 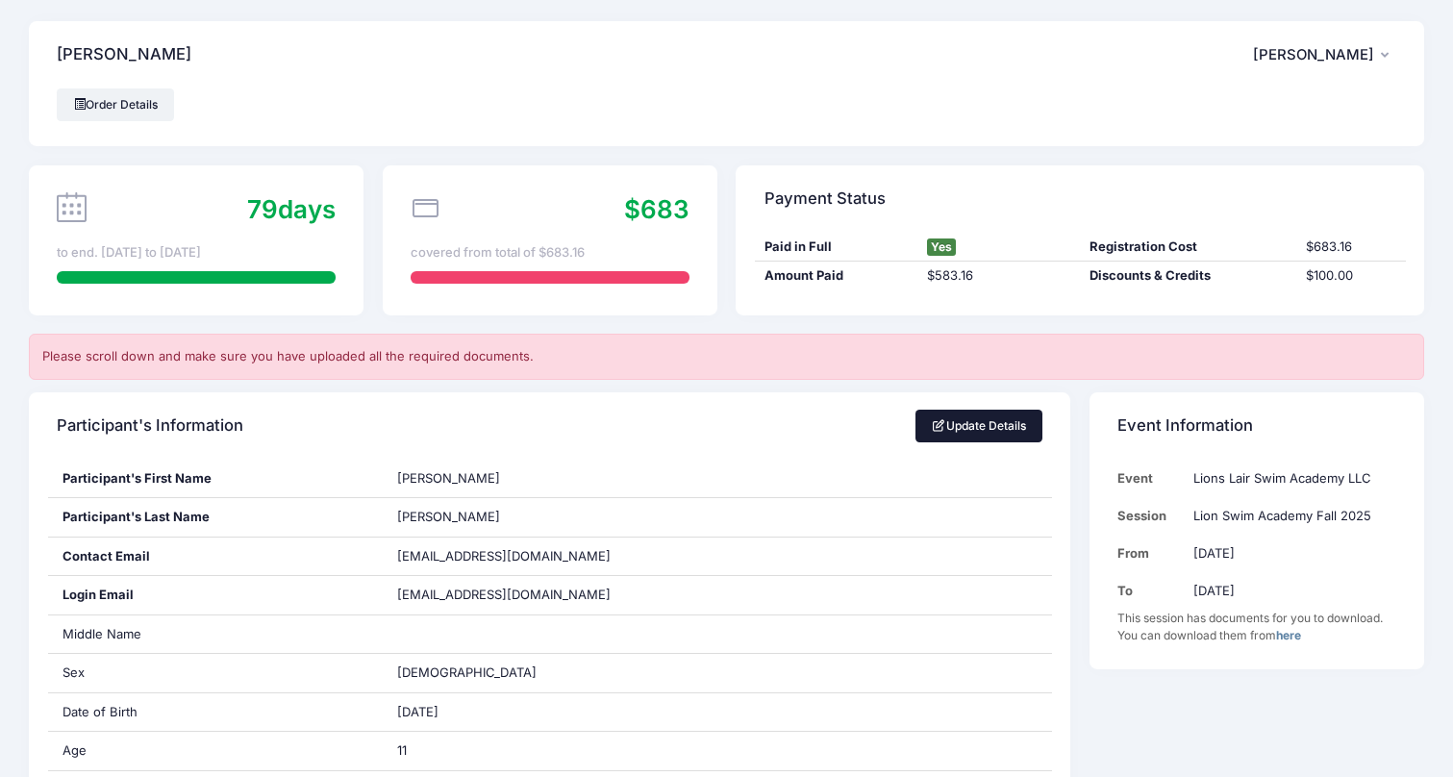 What do you see at coordinates (215, 517) in the screenshot?
I see `div: Participant's Last Name` at bounding box center [215, 517].